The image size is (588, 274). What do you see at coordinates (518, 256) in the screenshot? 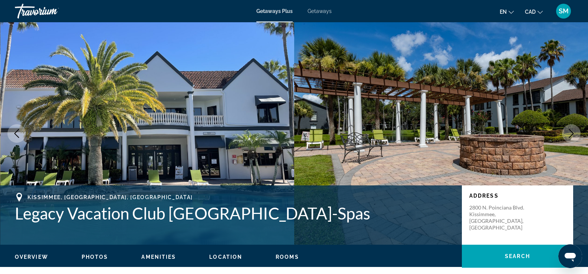
I see `span: Search` at bounding box center [518, 256].